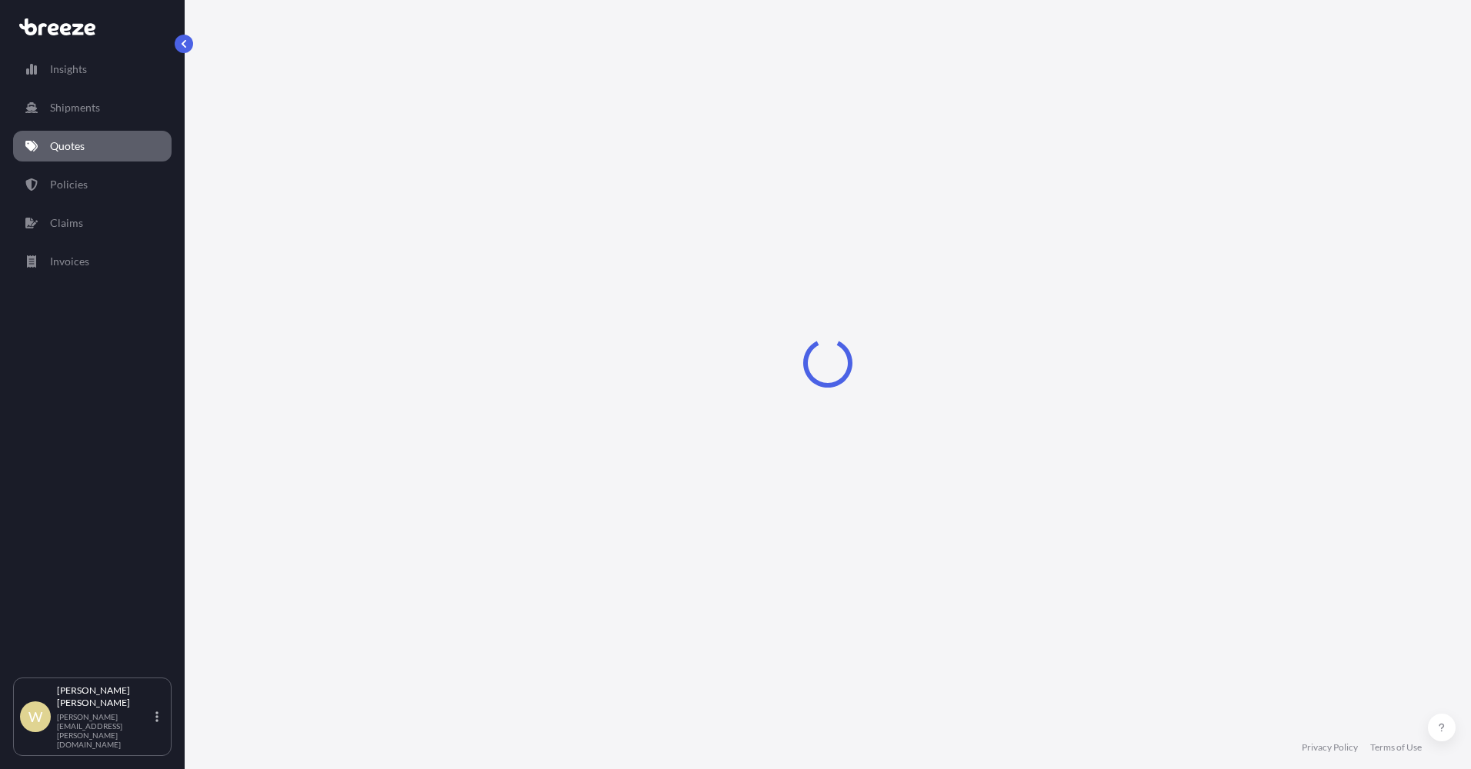 The width and height of the screenshot is (1471, 769). Describe the element at coordinates (1396, 748) in the screenshot. I see `a: Terms of Use` at that location.